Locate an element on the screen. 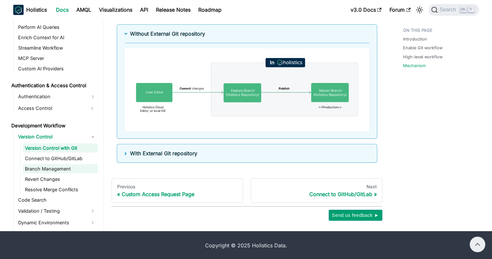  a: AMQL is located at coordinates (84, 10).